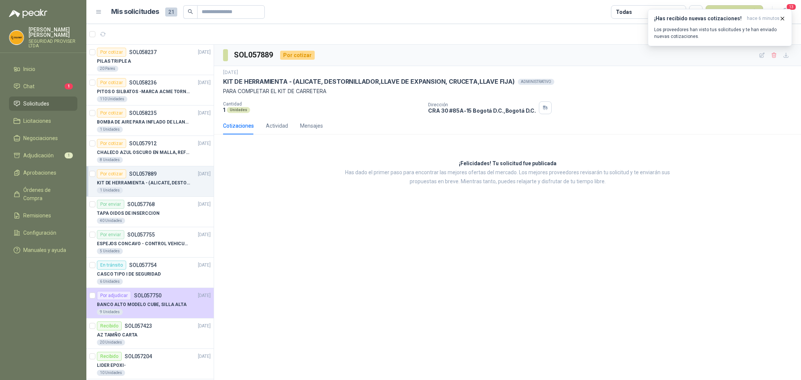 Image resolution: width=801 pixels, height=380 pixels. I want to click on img: Company Logo, so click(17, 38).